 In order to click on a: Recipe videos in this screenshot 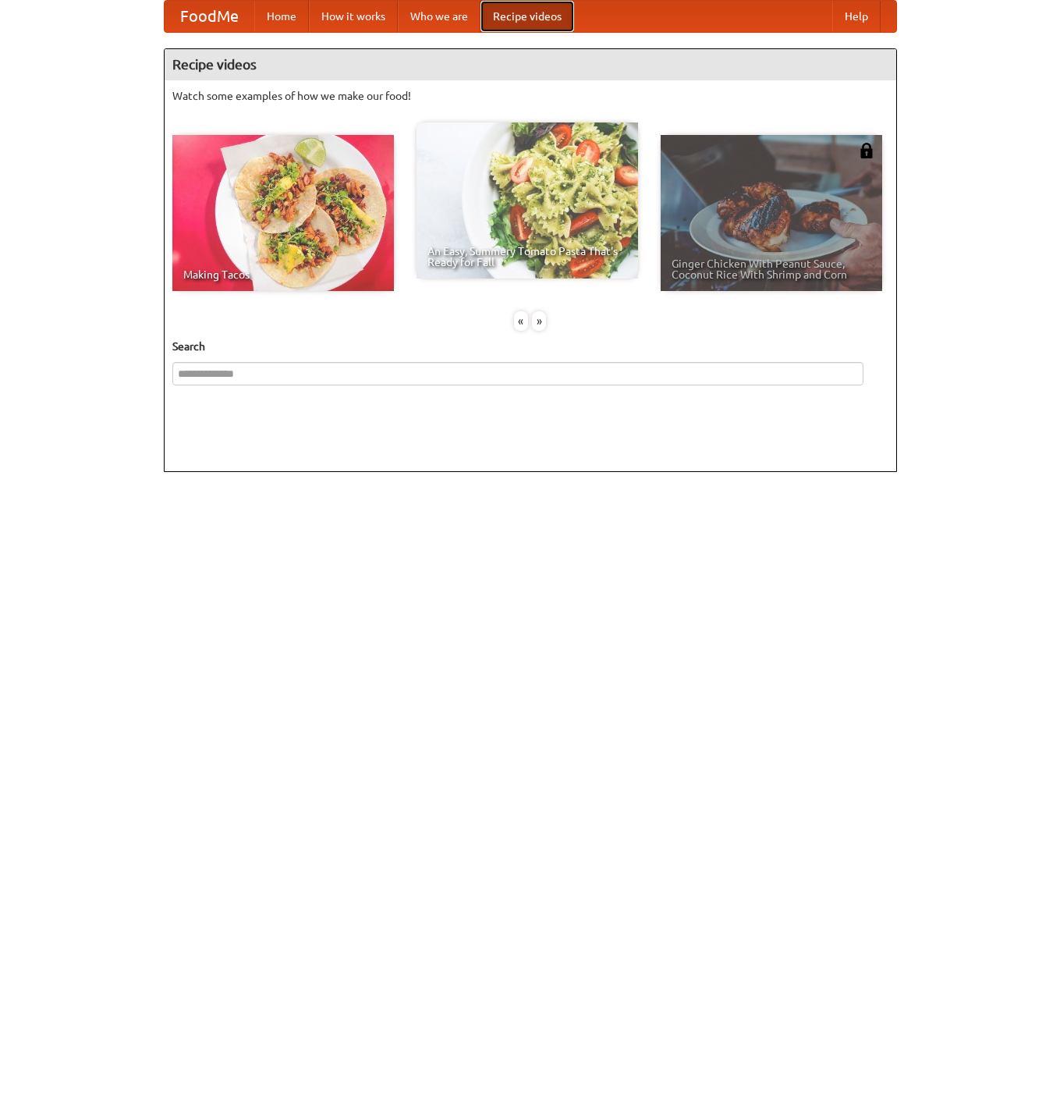, I will do `click(527, 16)`.